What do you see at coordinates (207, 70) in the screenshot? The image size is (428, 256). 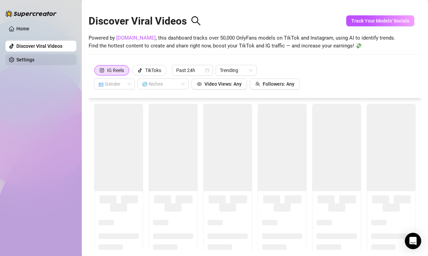 I see `span: calendar` at bounding box center [207, 70].